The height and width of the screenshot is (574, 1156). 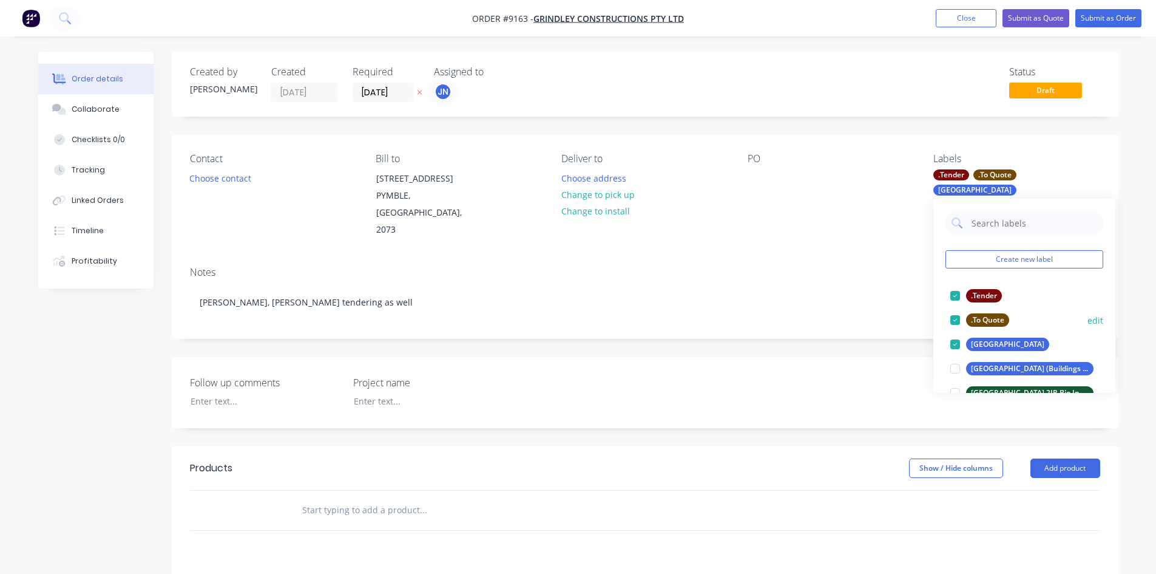 What do you see at coordinates (966, 18) in the screenshot?
I see `button: Close` at bounding box center [966, 18].